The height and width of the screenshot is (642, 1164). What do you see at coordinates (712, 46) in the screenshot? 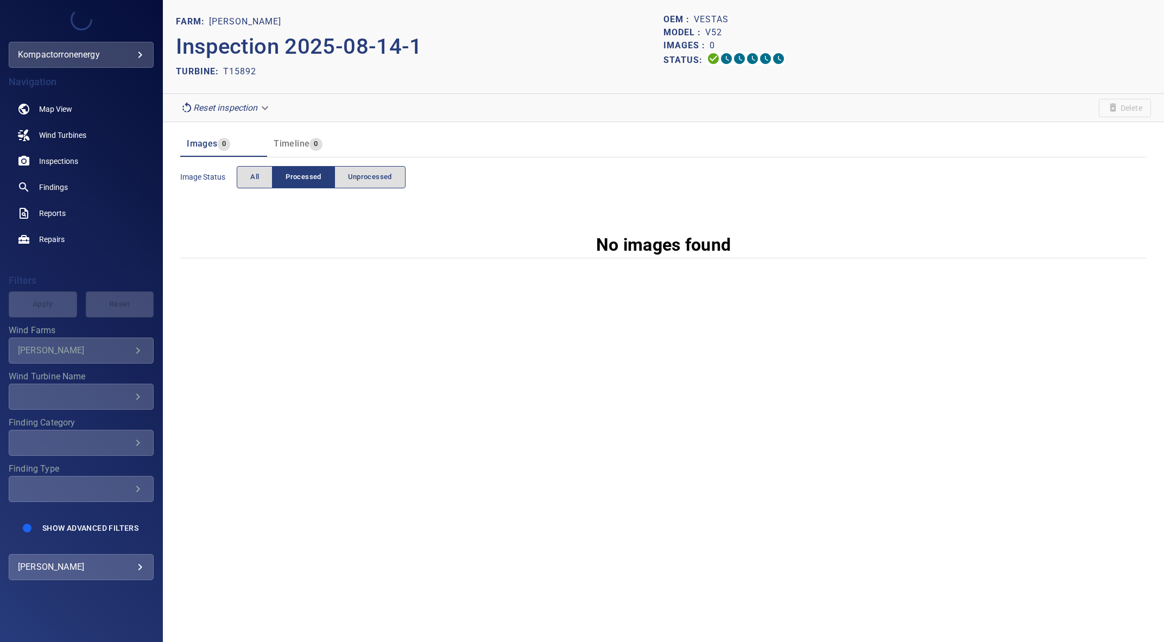
I see `p: 0` at bounding box center [712, 46].